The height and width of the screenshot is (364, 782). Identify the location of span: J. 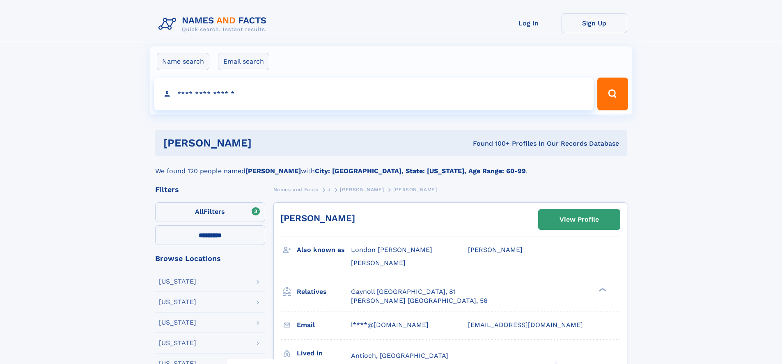
(329, 190).